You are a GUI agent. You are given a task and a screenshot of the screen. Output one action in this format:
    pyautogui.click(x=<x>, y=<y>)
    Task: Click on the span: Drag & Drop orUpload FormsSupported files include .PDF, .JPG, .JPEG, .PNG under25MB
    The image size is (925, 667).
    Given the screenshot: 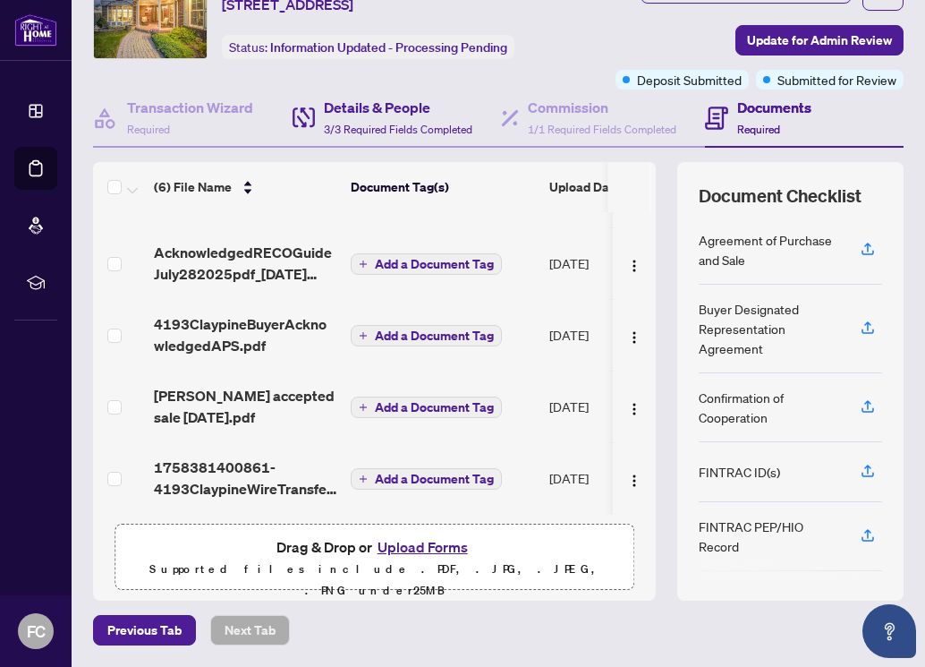 What is the action you would take?
    pyautogui.click(x=374, y=568)
    